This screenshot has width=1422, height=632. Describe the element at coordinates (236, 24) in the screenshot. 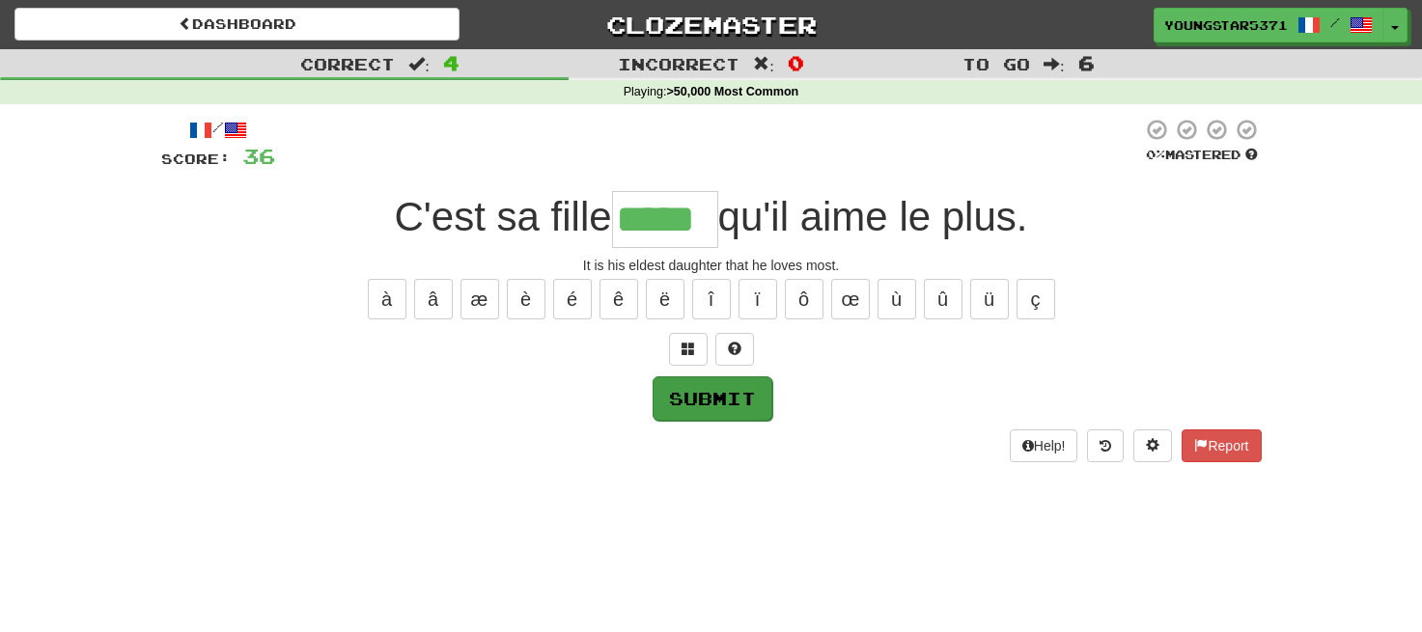

I see `a: Dashboard` at that location.